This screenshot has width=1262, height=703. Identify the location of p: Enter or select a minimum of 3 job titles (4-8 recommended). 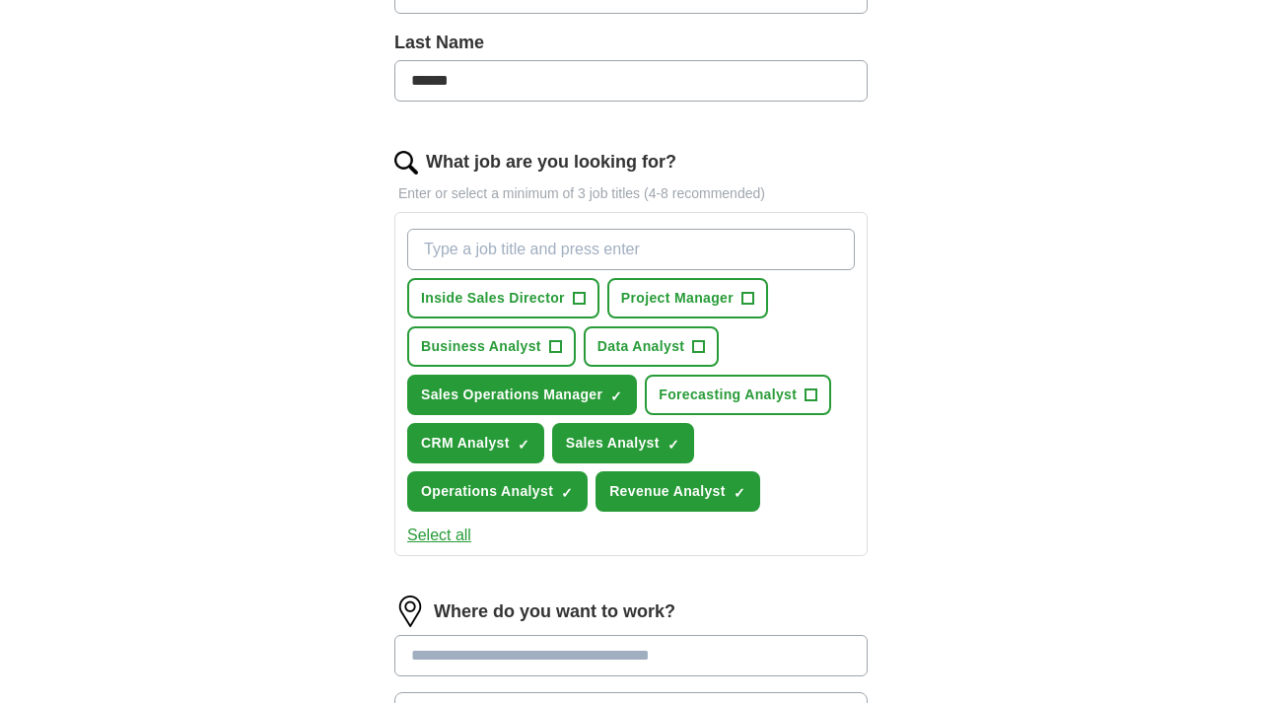
(631, 193).